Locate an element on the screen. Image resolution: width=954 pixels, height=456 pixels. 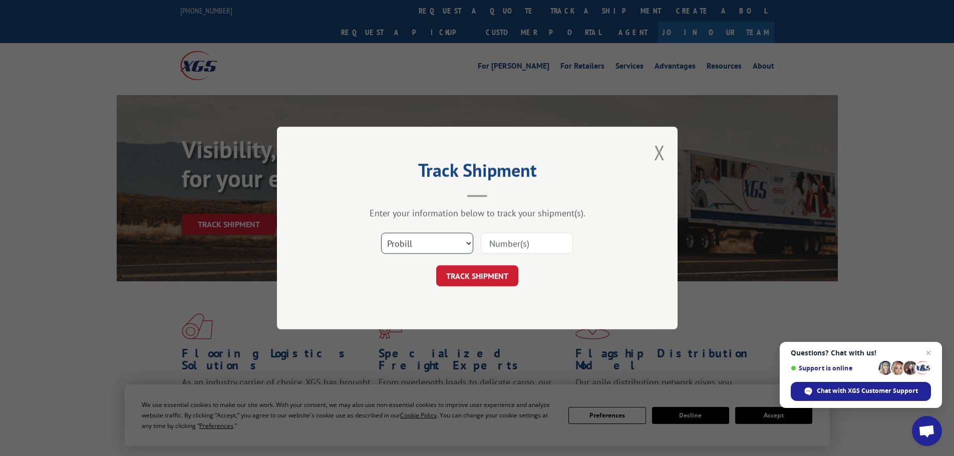
span: Questions? Chat with us! is located at coordinates (861, 353).